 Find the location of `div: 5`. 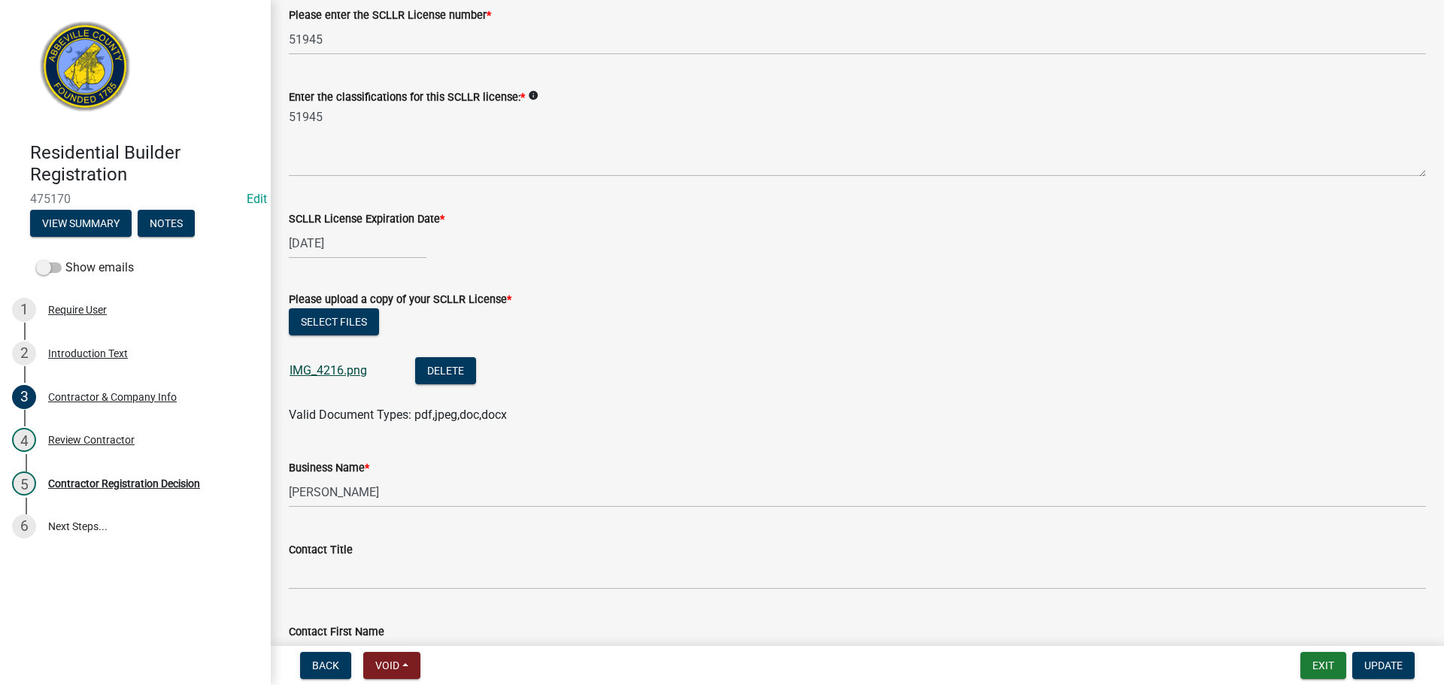

div: 5 is located at coordinates (24, 484).